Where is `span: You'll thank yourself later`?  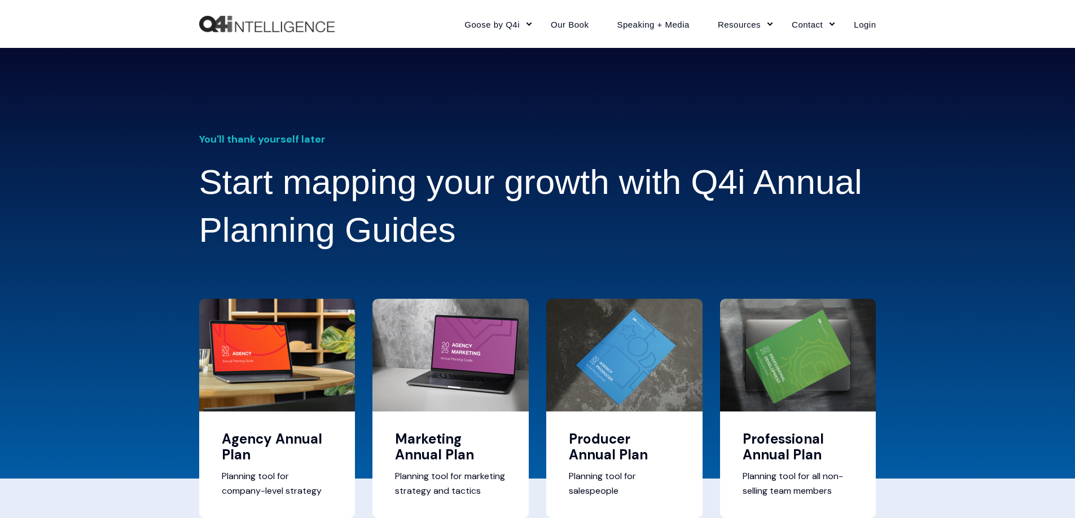 span: You'll thank yourself later is located at coordinates (262, 139).